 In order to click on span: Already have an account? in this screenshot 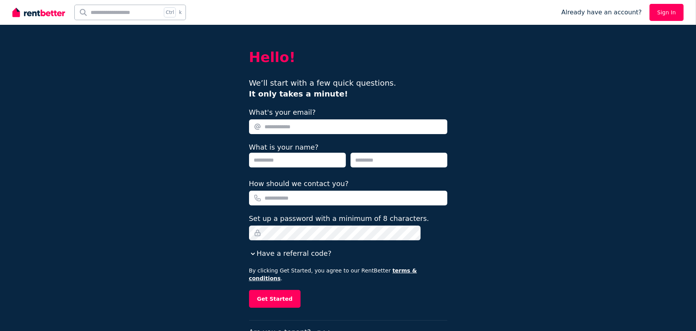, I will do `click(601, 12)`.